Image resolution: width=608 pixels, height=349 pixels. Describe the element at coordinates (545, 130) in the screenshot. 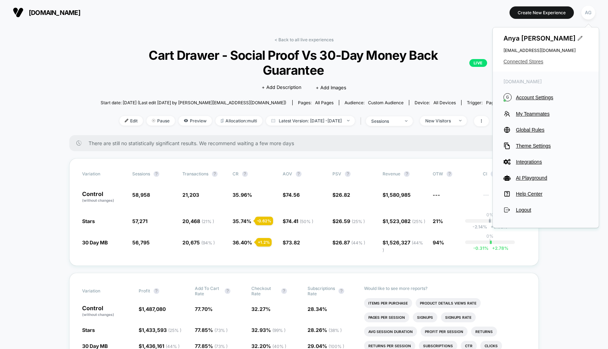

I see `button: Global Rules` at that location.